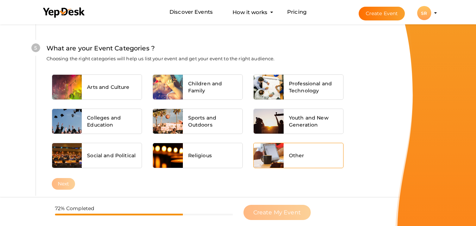 The width and height of the screenshot is (476, 226). What do you see at coordinates (296, 12) in the screenshot?
I see `a: Pricing` at bounding box center [296, 12].